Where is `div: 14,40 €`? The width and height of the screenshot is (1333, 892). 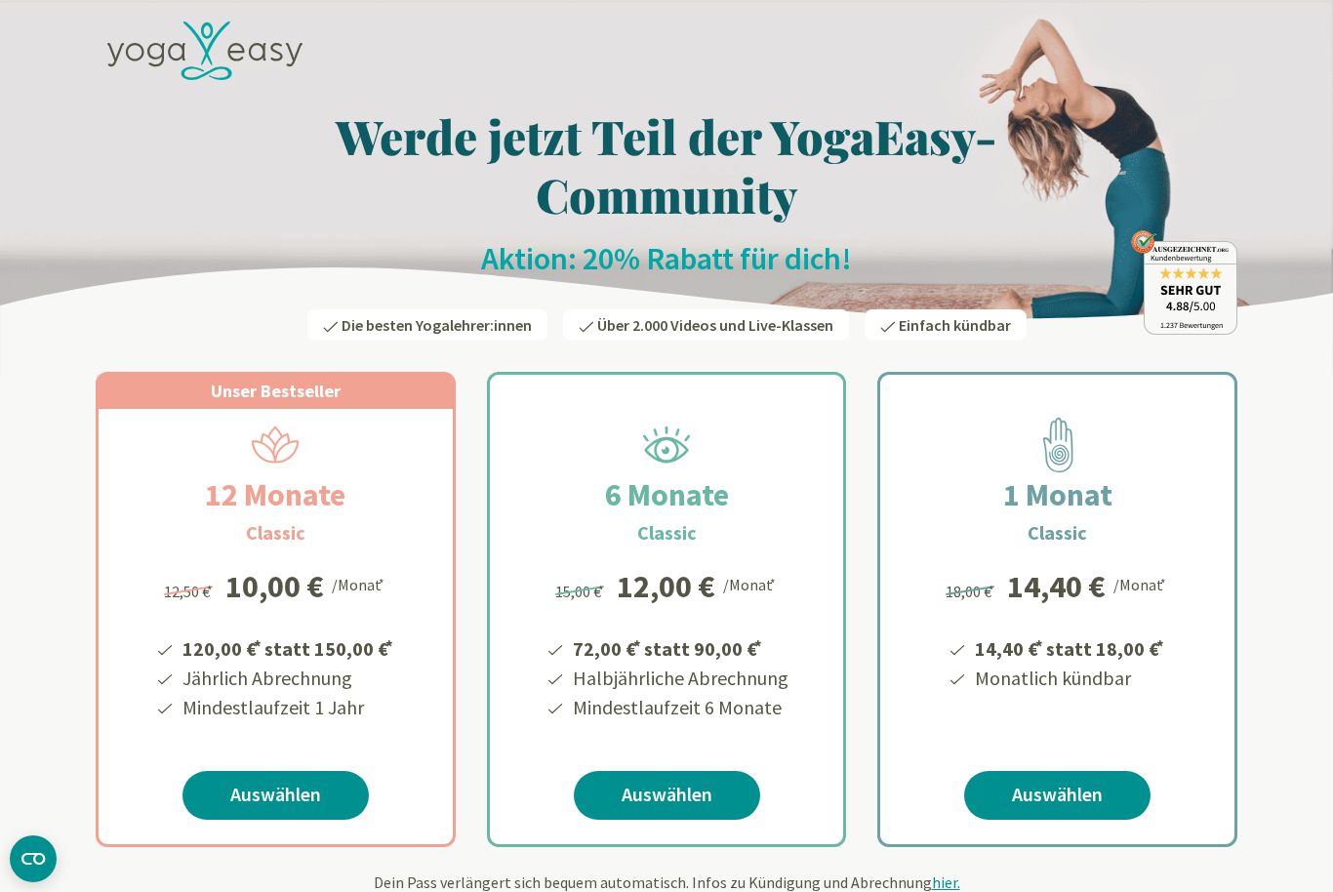
div: 14,40 € is located at coordinates (1056, 587).